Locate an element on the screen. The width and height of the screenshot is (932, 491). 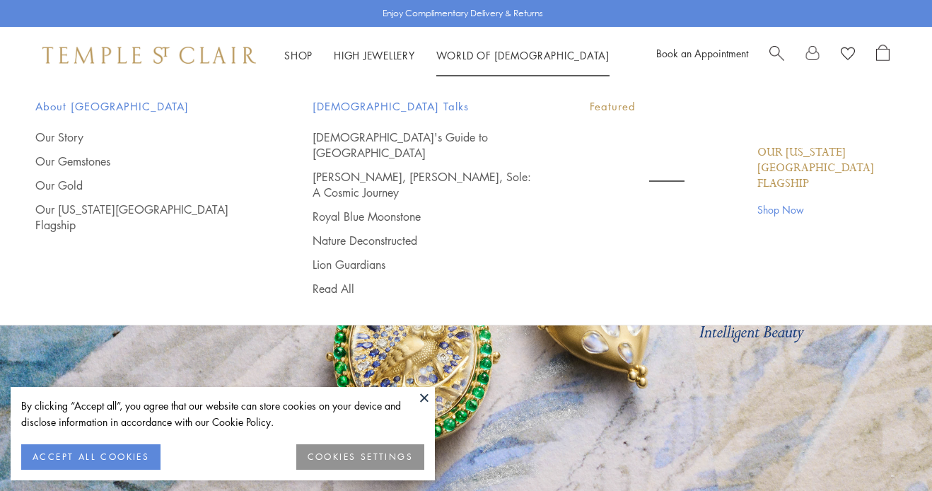
a: View Wishlist is located at coordinates (848, 55).